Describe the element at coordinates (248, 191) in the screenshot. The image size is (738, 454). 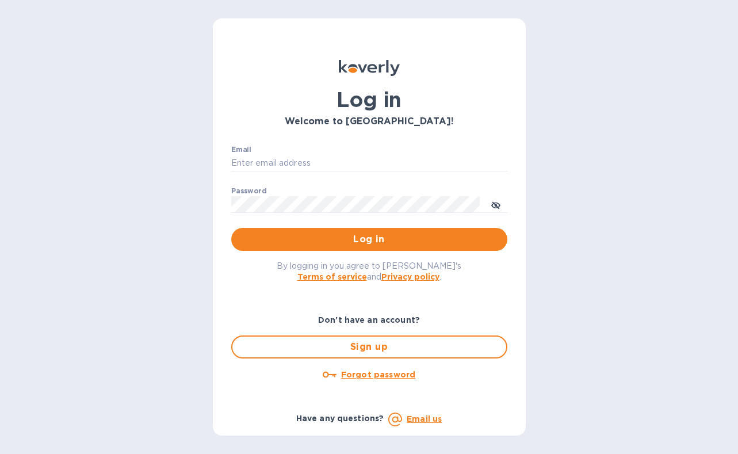
I see `label: Password` at that location.